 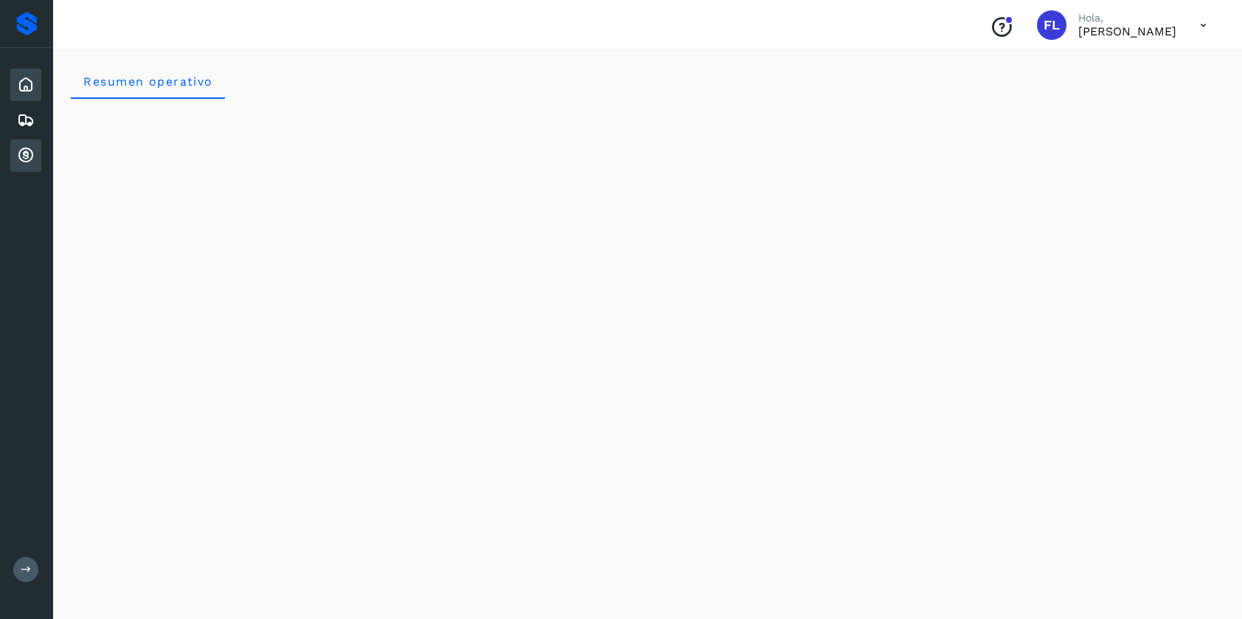 I want to click on div: Cuentas por cobrar, so click(x=26, y=156).